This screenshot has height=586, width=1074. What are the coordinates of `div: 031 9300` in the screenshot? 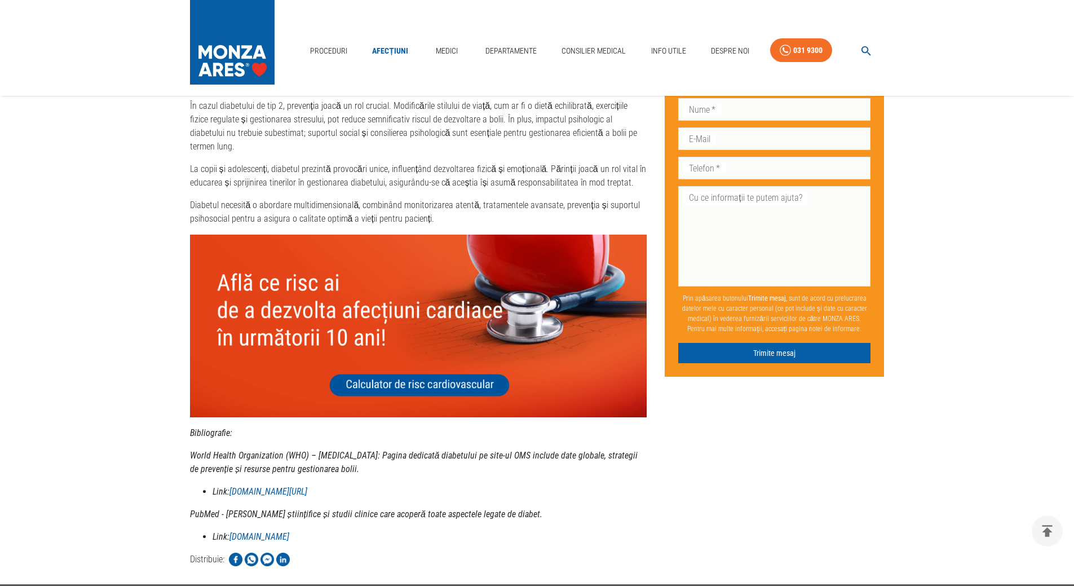 It's located at (808, 50).